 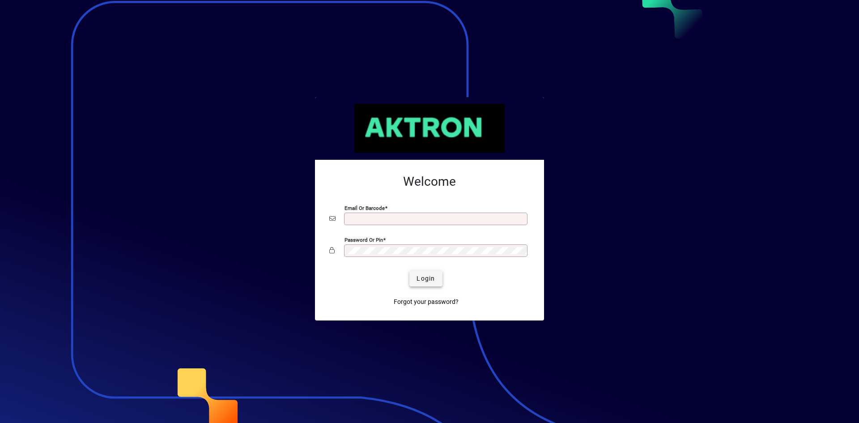 I want to click on span: Forgot your password?, so click(x=426, y=302).